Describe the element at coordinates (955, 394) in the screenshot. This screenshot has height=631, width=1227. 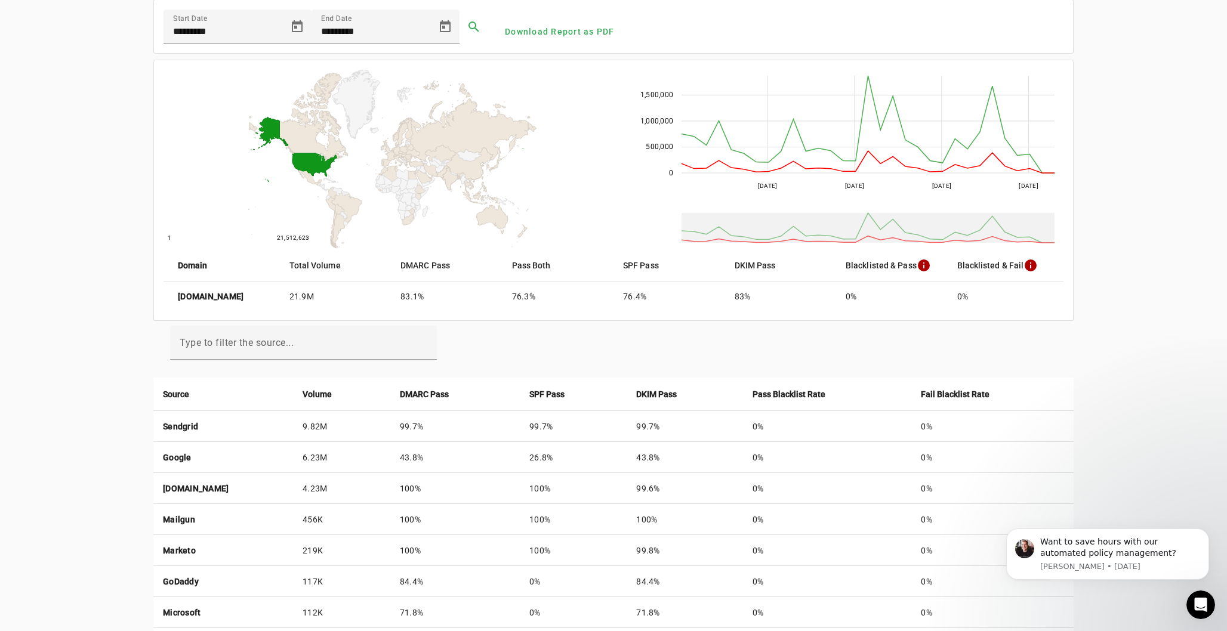
I see `strong: Fail Blacklist Rate` at that location.